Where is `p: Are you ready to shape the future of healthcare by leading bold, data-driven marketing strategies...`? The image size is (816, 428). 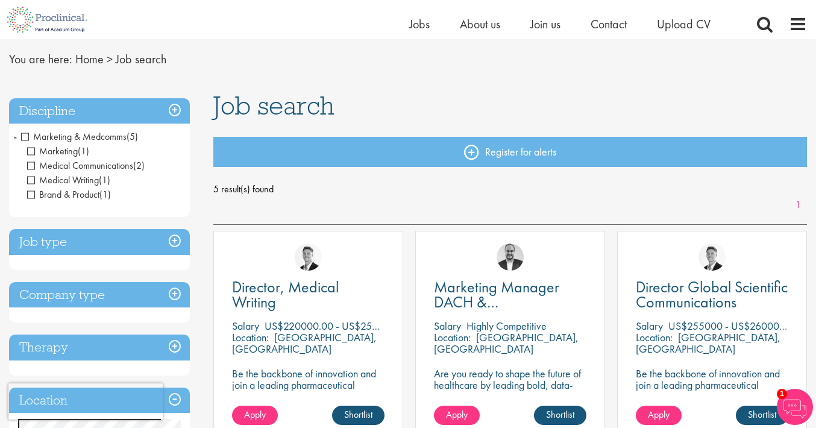
p: Are you ready to shape the future of healthcare by leading bold, data-driven marketing strategies... is located at coordinates (510, 396).